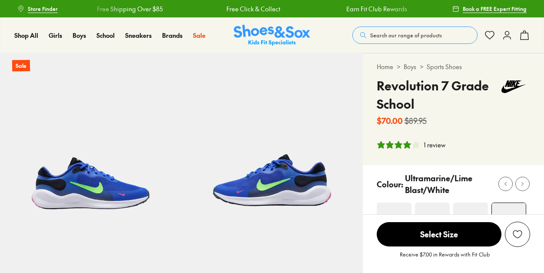 The height and width of the screenshot is (273, 544). I want to click on p: Colour:, so click(390, 184).